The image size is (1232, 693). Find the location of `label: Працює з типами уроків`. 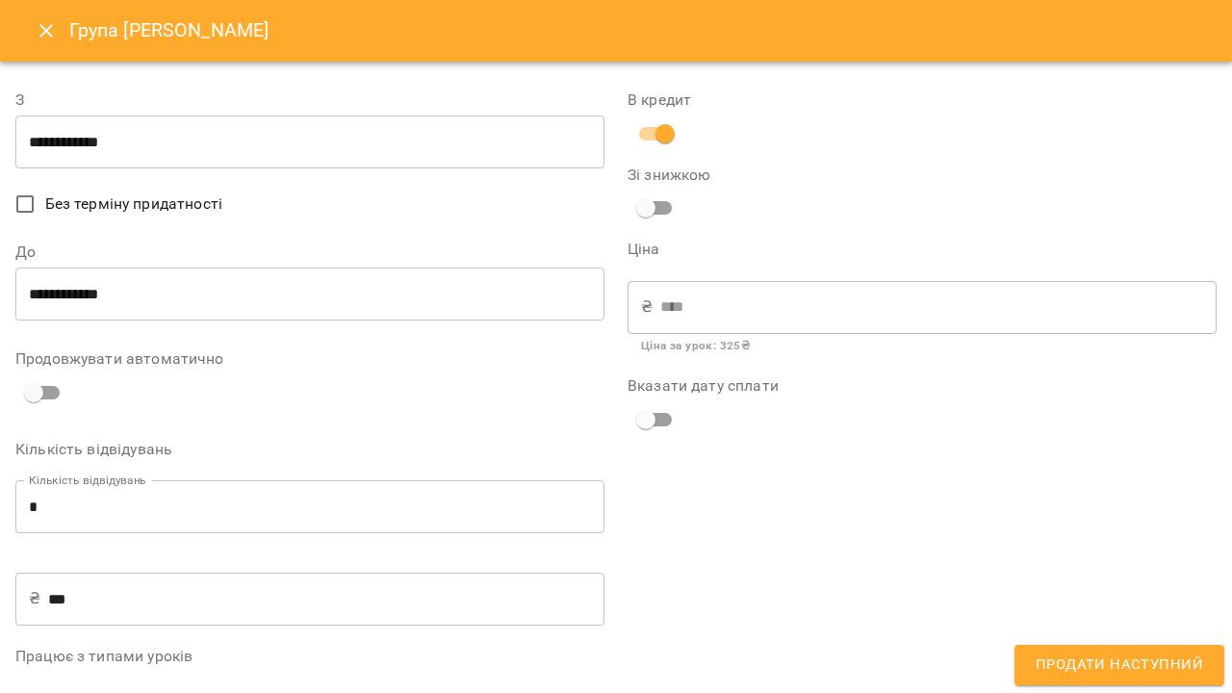

label: Працює з типами уроків is located at coordinates (310, 656).